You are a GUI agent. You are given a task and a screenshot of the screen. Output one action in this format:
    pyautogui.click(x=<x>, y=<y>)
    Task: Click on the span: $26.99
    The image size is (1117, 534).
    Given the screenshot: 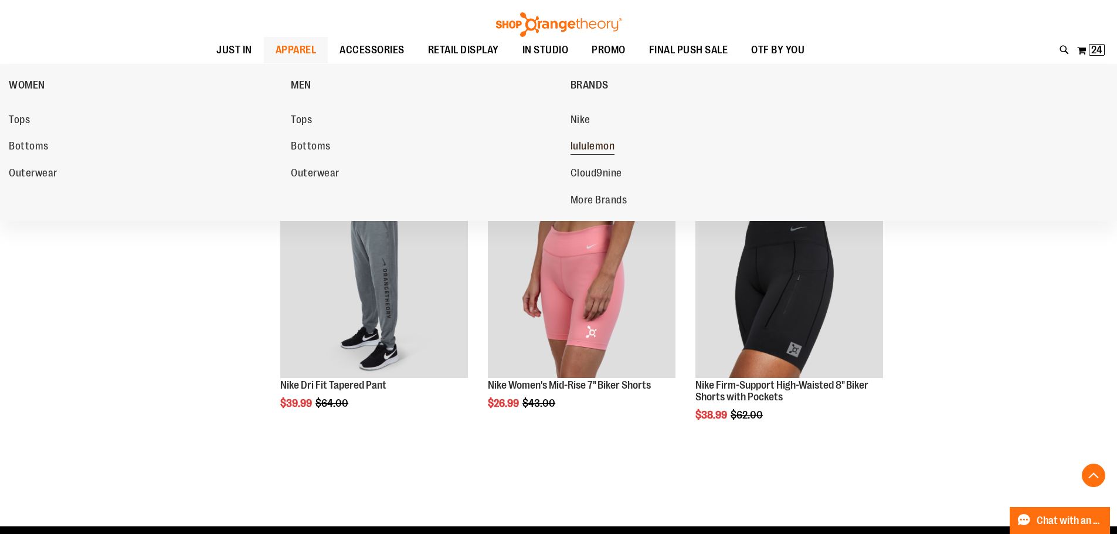 What is the action you would take?
    pyautogui.click(x=504, y=403)
    